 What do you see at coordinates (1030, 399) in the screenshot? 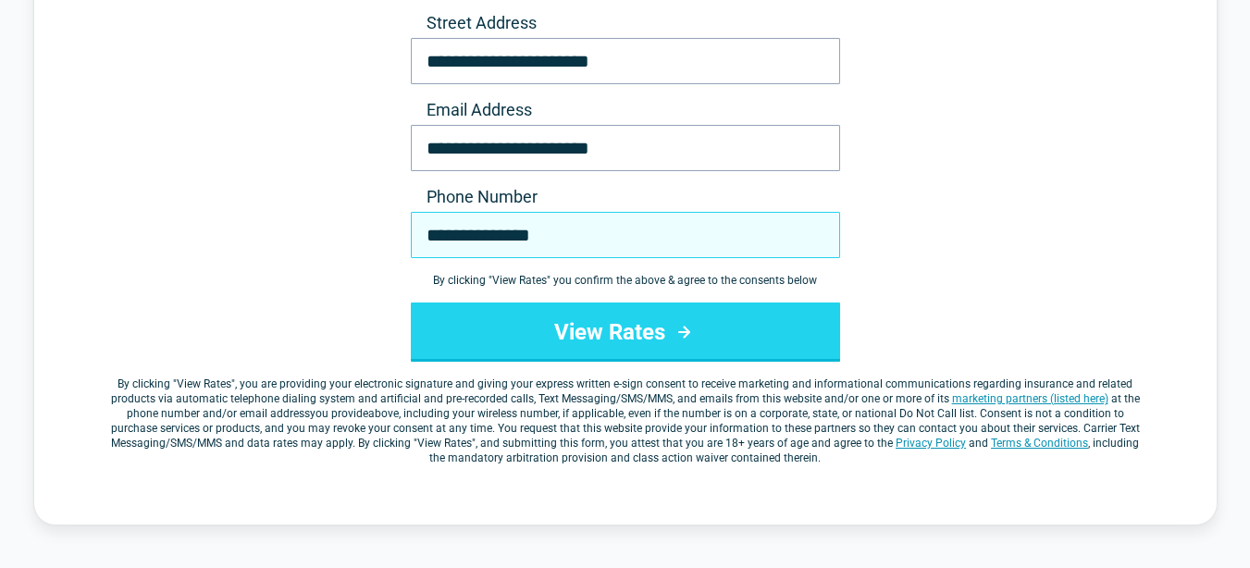
I see `a: marketing partners (listed here)` at bounding box center [1030, 399].